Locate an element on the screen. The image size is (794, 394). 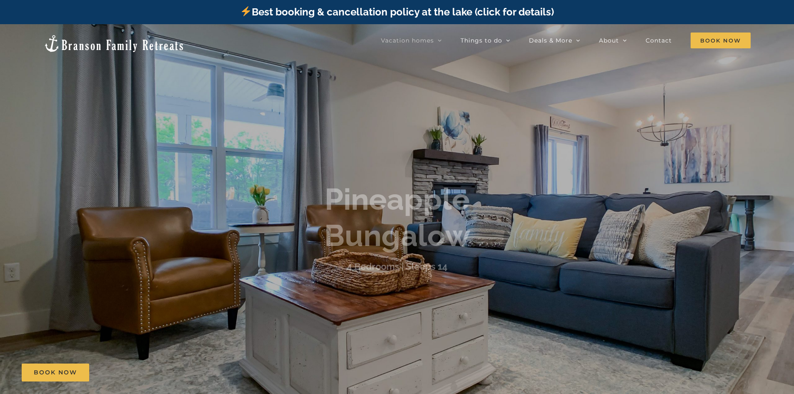
a: About is located at coordinates (613, 40).